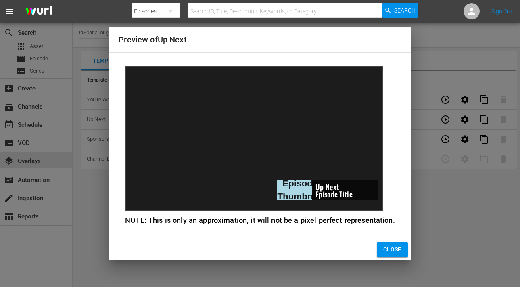 The height and width of the screenshot is (287, 520). Describe the element at coordinates (327, 187) in the screenshot. I see `span: Up Next` at that location.